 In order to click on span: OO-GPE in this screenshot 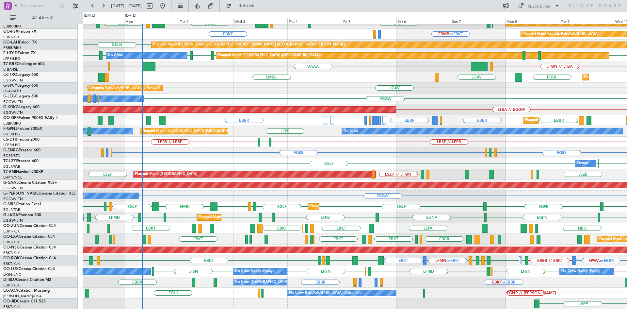, I will do `click(11, 118)`.